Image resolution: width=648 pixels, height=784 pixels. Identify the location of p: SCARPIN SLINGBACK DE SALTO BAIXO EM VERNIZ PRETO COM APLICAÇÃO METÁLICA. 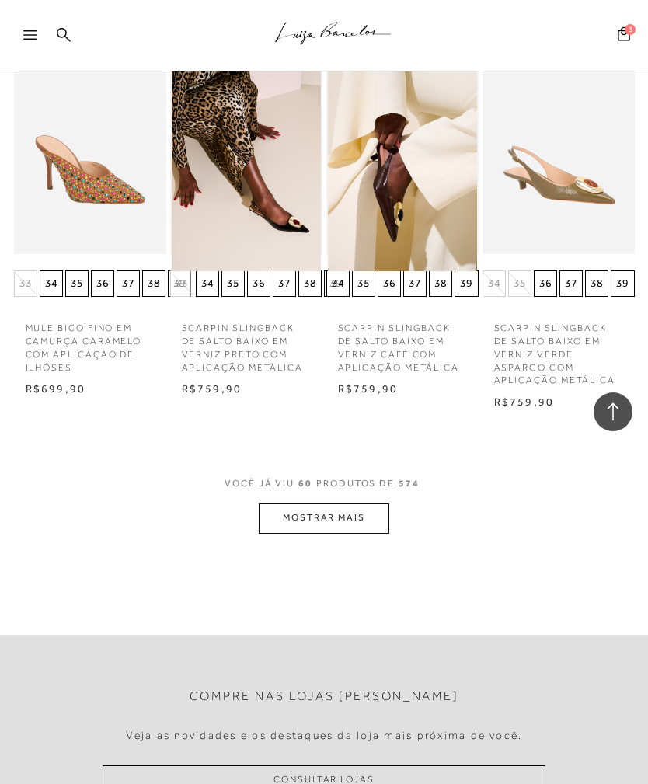
(246, 343).